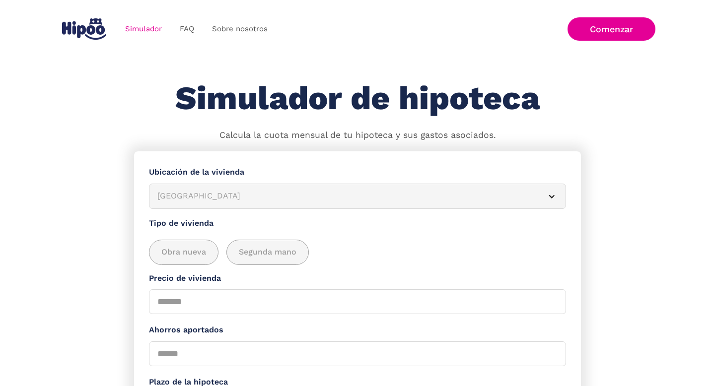  Describe the element at coordinates (143, 29) in the screenshot. I see `a: Simulador` at that location.